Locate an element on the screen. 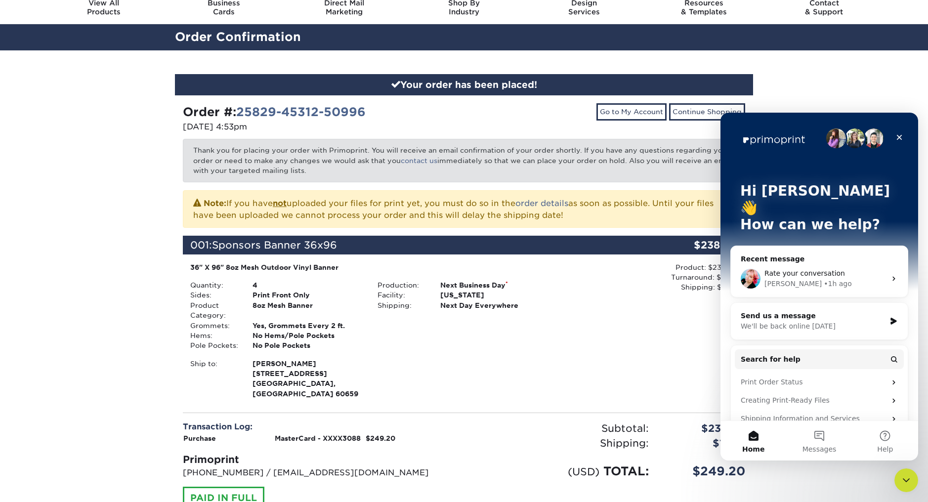  div: Recent message is located at coordinates (99, 146).